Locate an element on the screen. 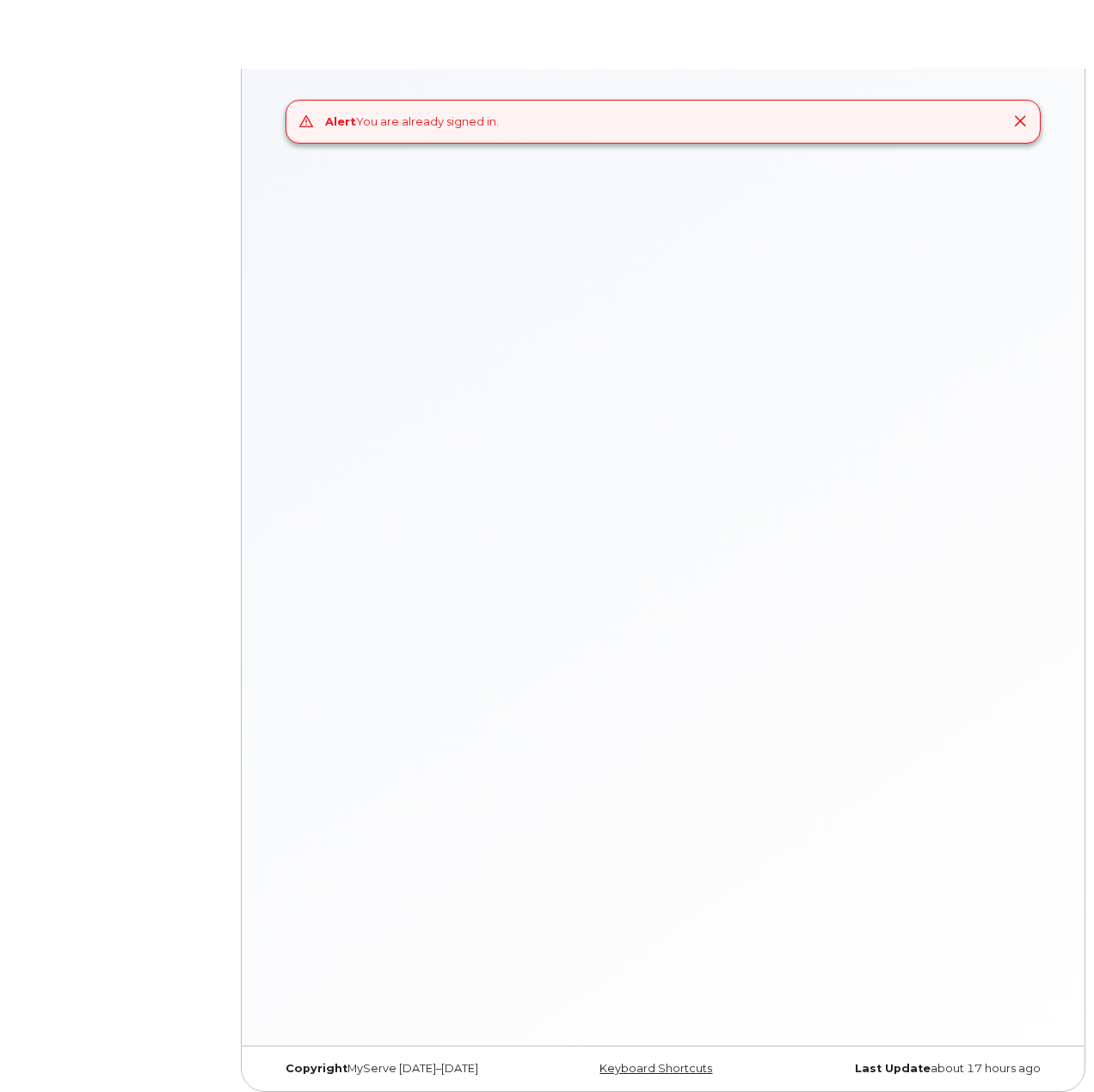 Image resolution: width=1094 pixels, height=1092 pixels. strong: Last Update is located at coordinates (893, 1069).